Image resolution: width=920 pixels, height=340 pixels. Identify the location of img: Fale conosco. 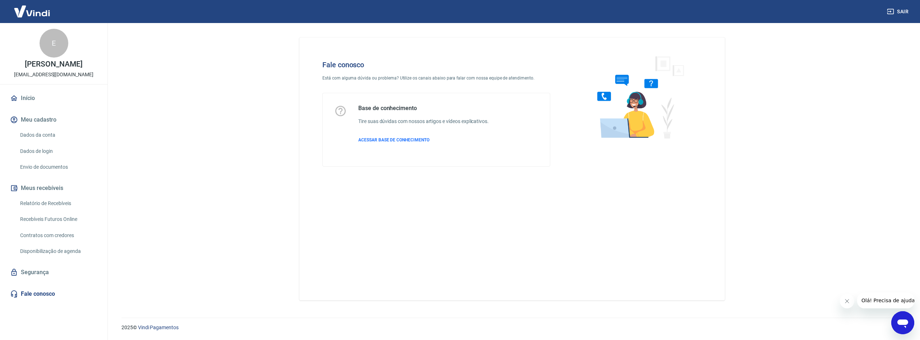
(638, 97).